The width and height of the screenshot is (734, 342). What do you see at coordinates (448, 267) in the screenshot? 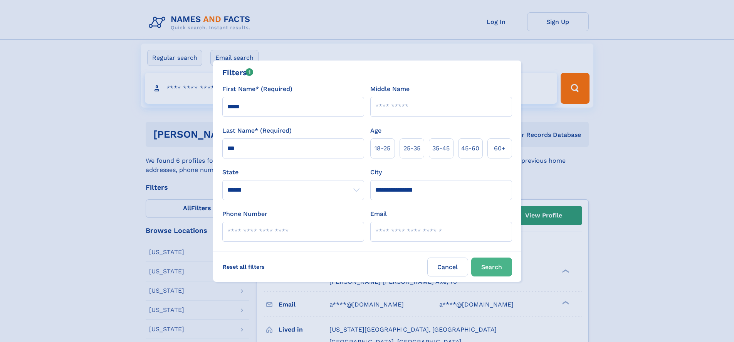
I see `label: Cancel` at bounding box center [448, 267].